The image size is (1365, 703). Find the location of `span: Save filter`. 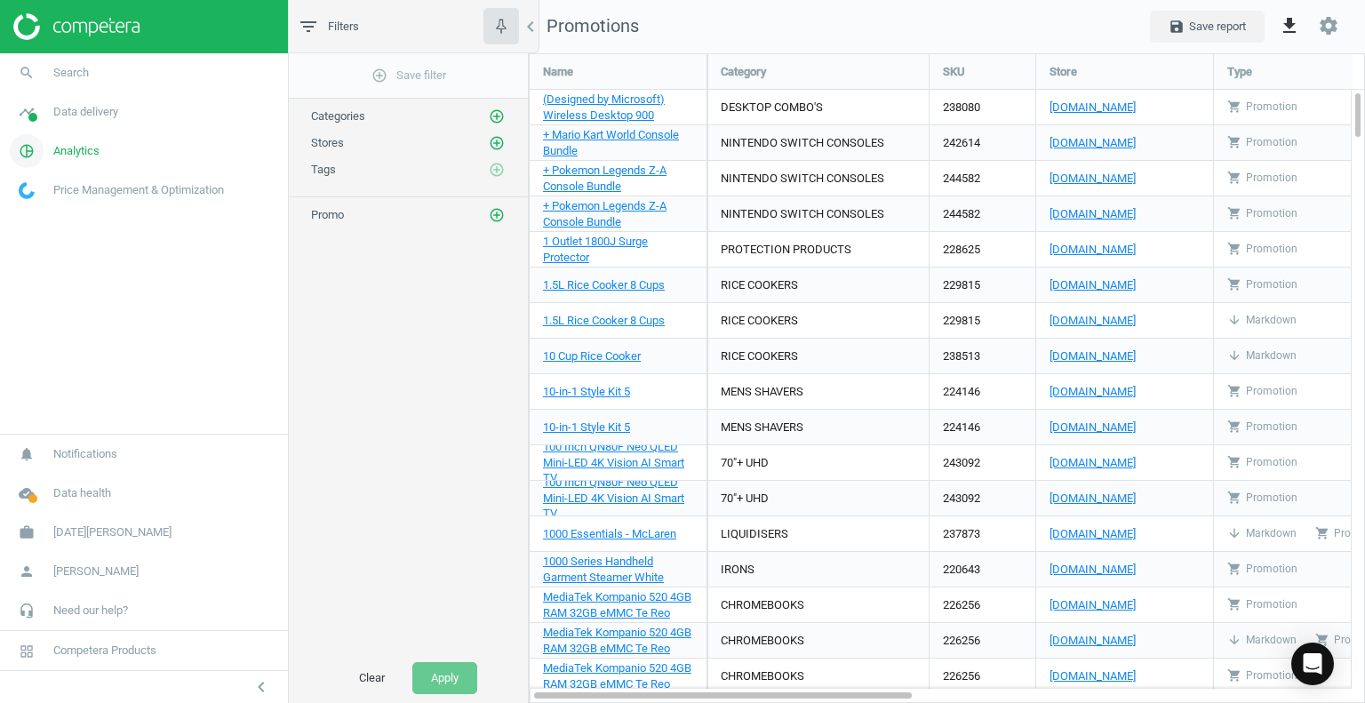

span: Save filter is located at coordinates (409, 76).